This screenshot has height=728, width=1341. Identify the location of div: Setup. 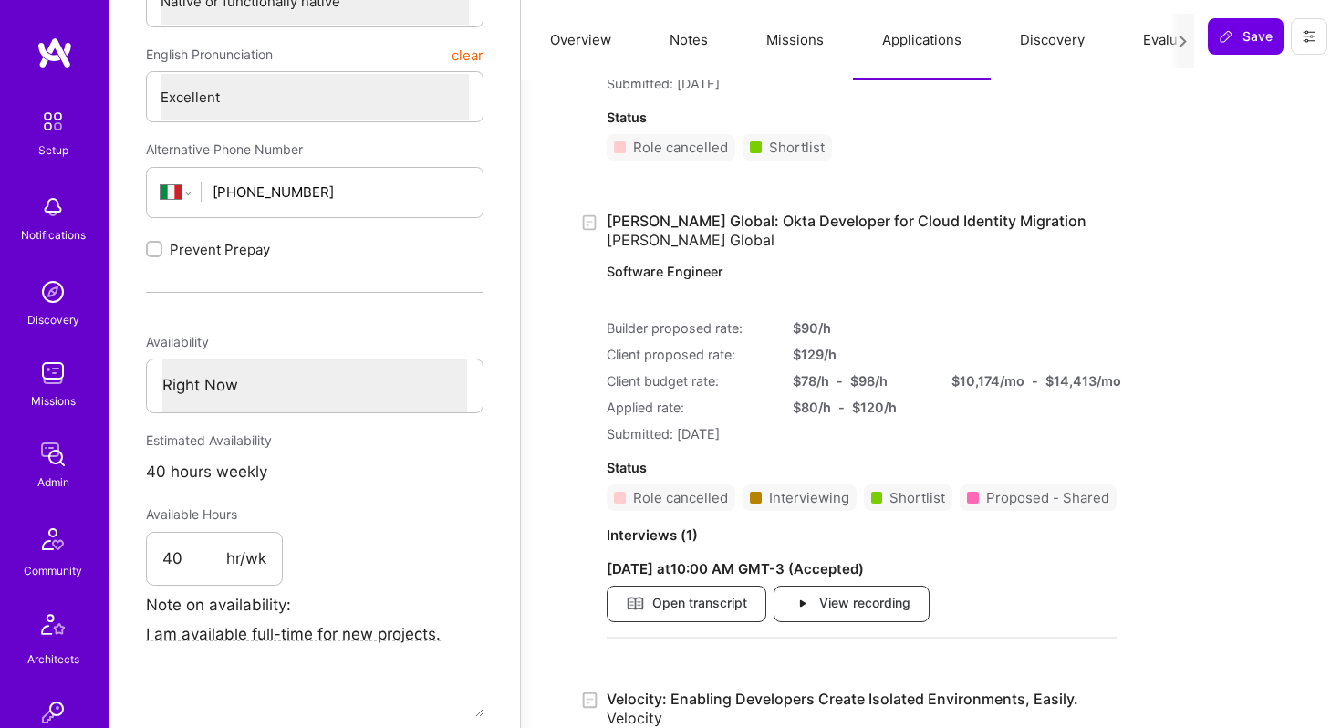
(53, 150).